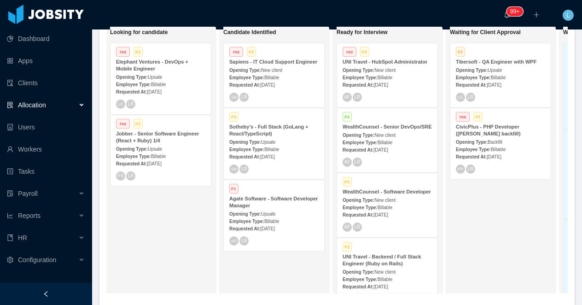  I want to click on span: Backfill, so click(495, 142).